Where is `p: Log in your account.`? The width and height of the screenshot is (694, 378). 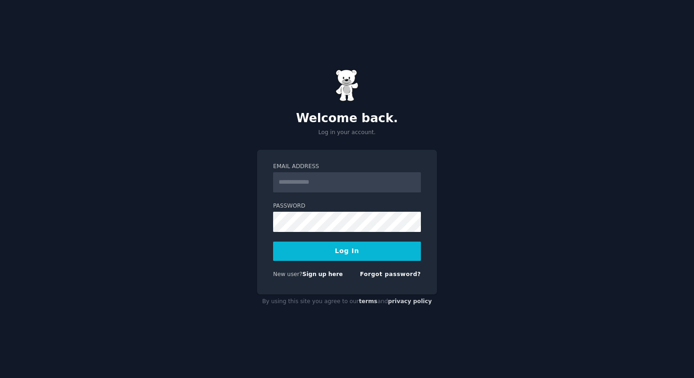 p: Log in your account. is located at coordinates (347, 133).